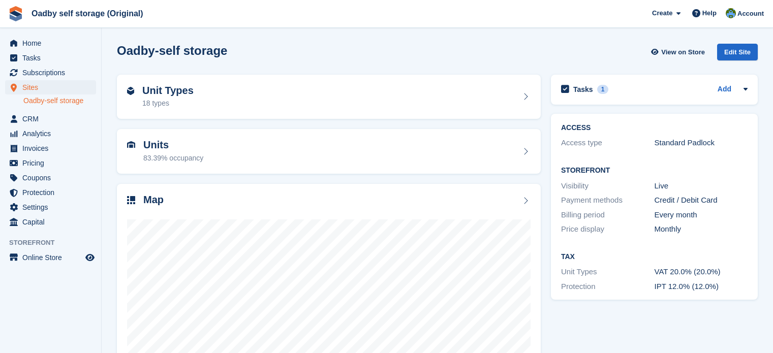  Describe the element at coordinates (53, 222) in the screenshot. I see `span: Capital` at that location.